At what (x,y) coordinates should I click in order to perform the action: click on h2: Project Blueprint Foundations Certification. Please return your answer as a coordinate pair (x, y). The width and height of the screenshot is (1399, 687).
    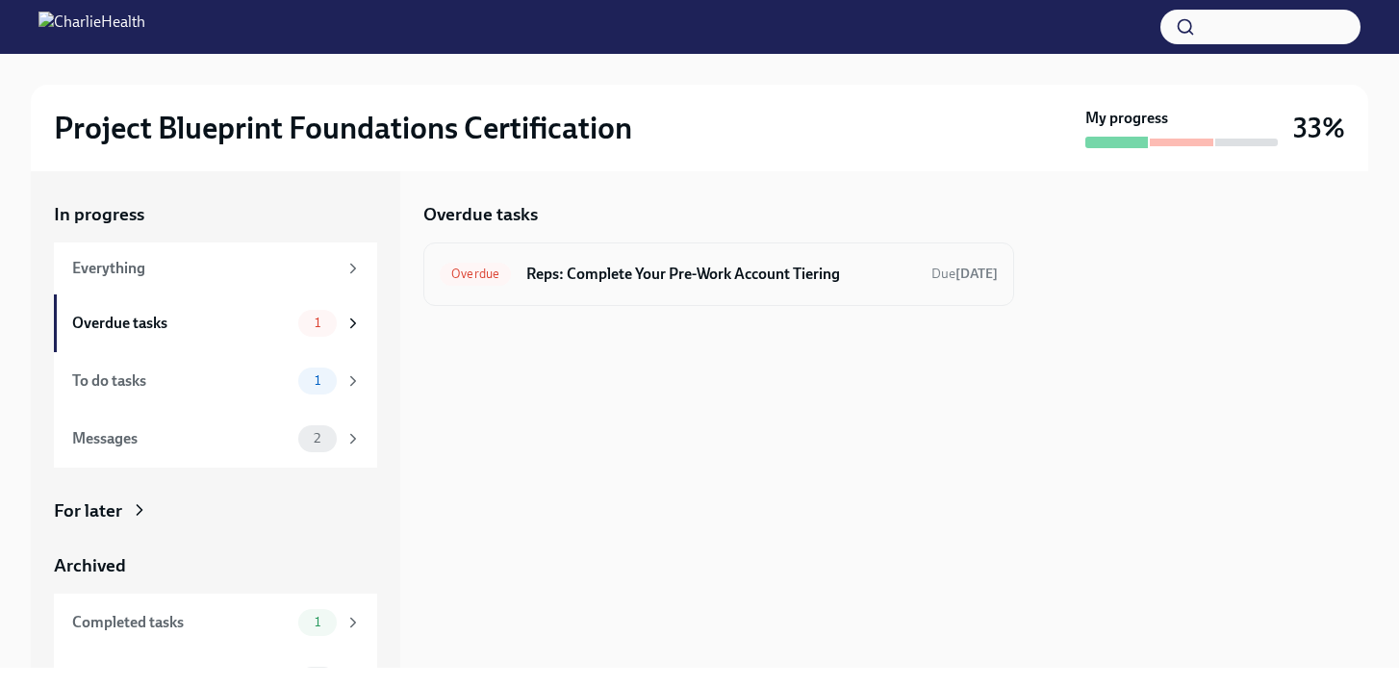
    Looking at the image, I should click on (342, 128).